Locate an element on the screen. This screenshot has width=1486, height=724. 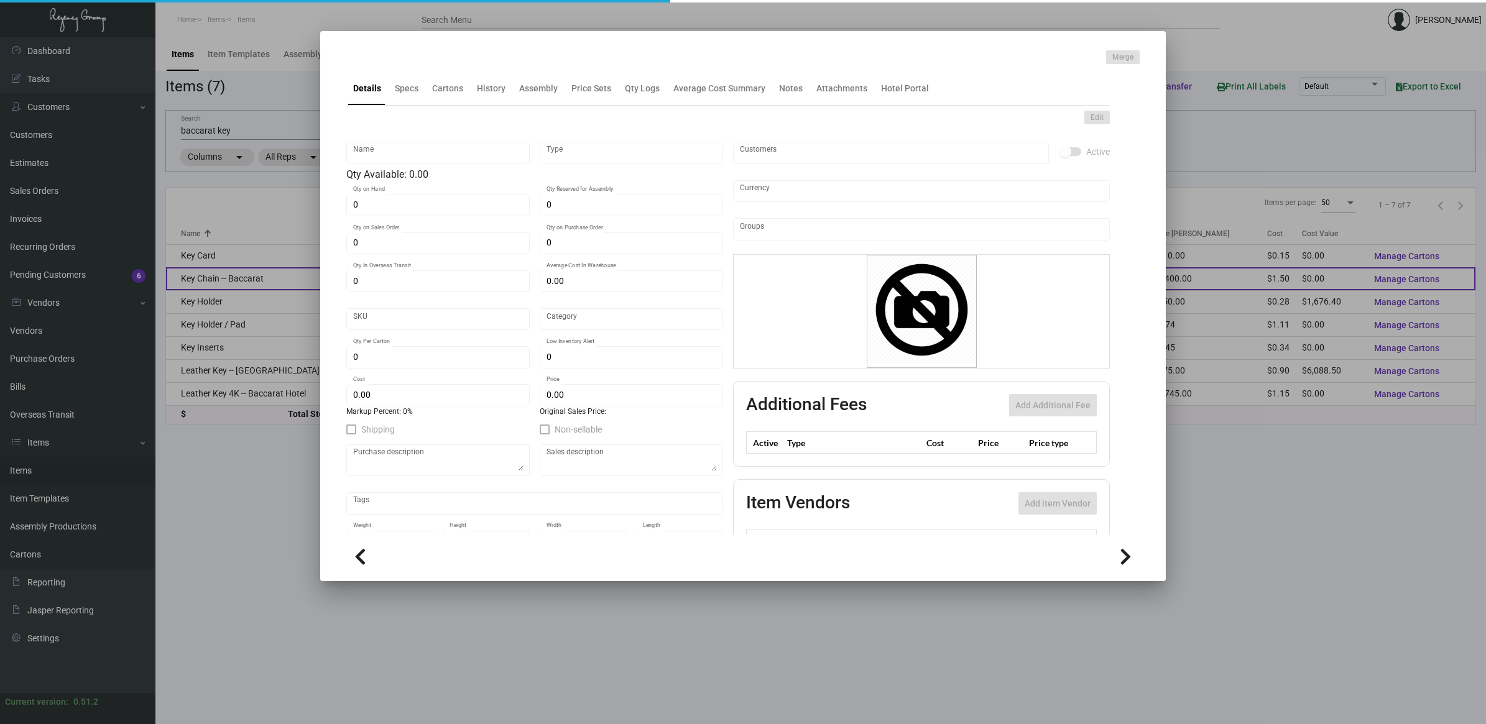
div: Specs is located at coordinates (407, 88).